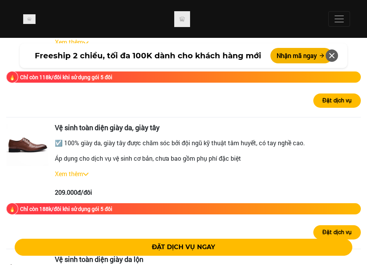  I want to click on a: Xem thêm, so click(69, 173).